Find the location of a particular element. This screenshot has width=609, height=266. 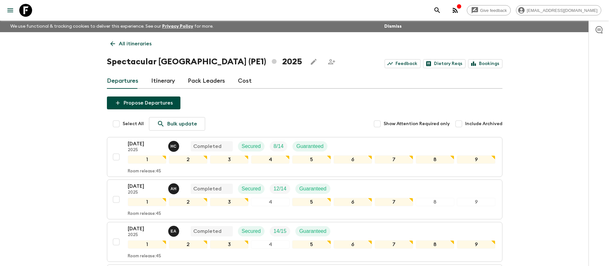

span: Give feedback is located at coordinates (494, 10).